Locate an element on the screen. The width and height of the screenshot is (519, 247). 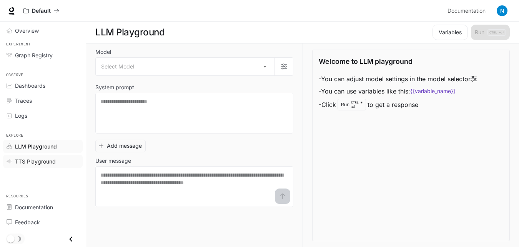
button: All workspaces is located at coordinates (41, 11).